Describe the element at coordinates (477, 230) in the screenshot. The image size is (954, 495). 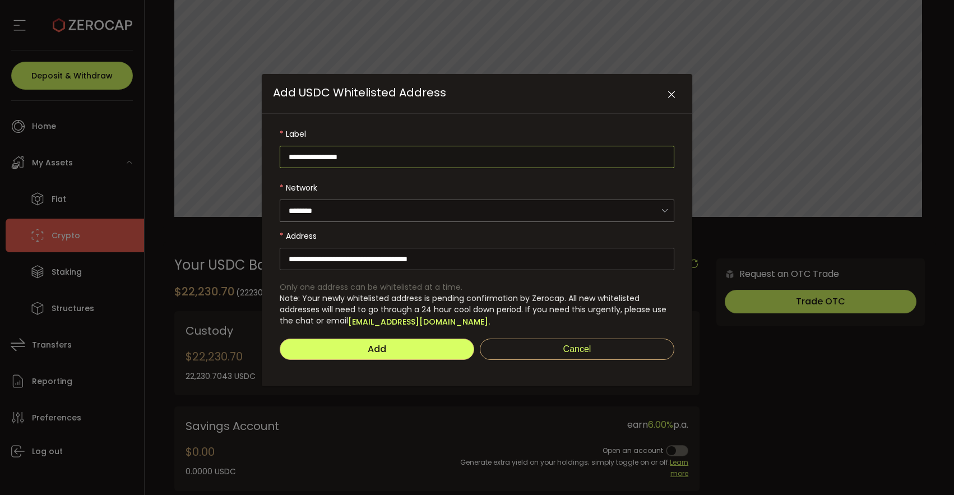
I see `div: Add USDC Whitelisted Address` at that location.